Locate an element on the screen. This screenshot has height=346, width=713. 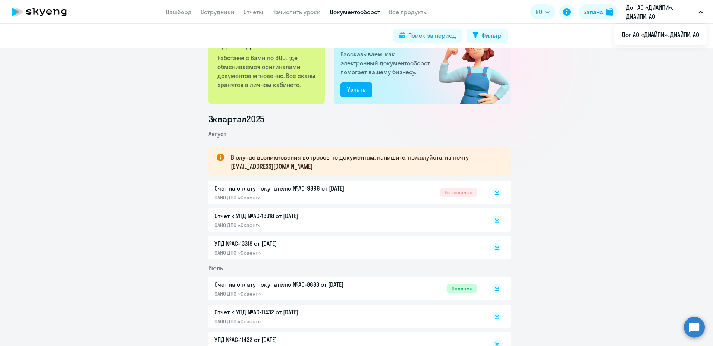
div: Узнать is located at coordinates (356, 90).